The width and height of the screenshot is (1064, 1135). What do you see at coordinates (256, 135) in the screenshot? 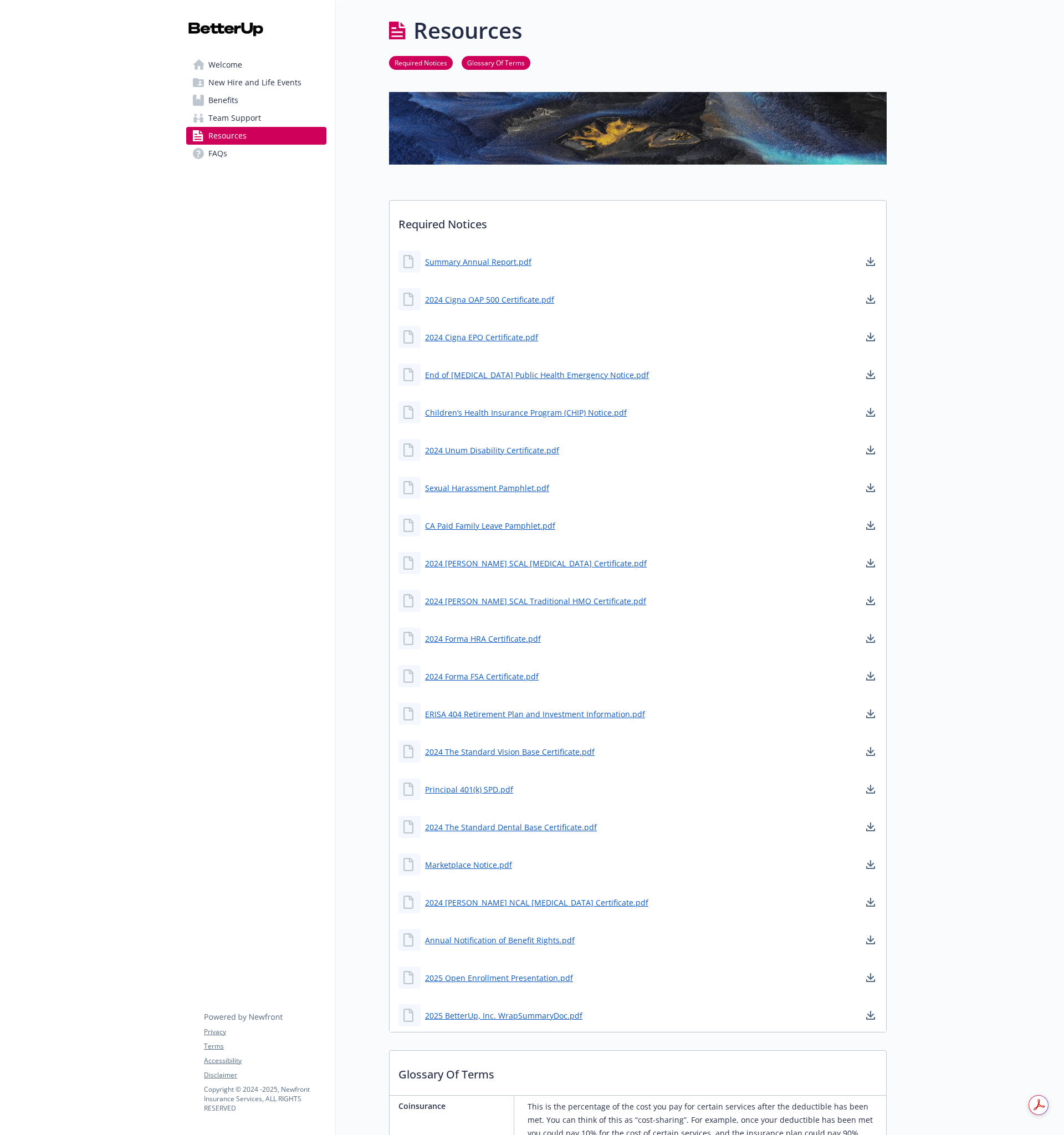
I see `a: Resources` at bounding box center [256, 135].